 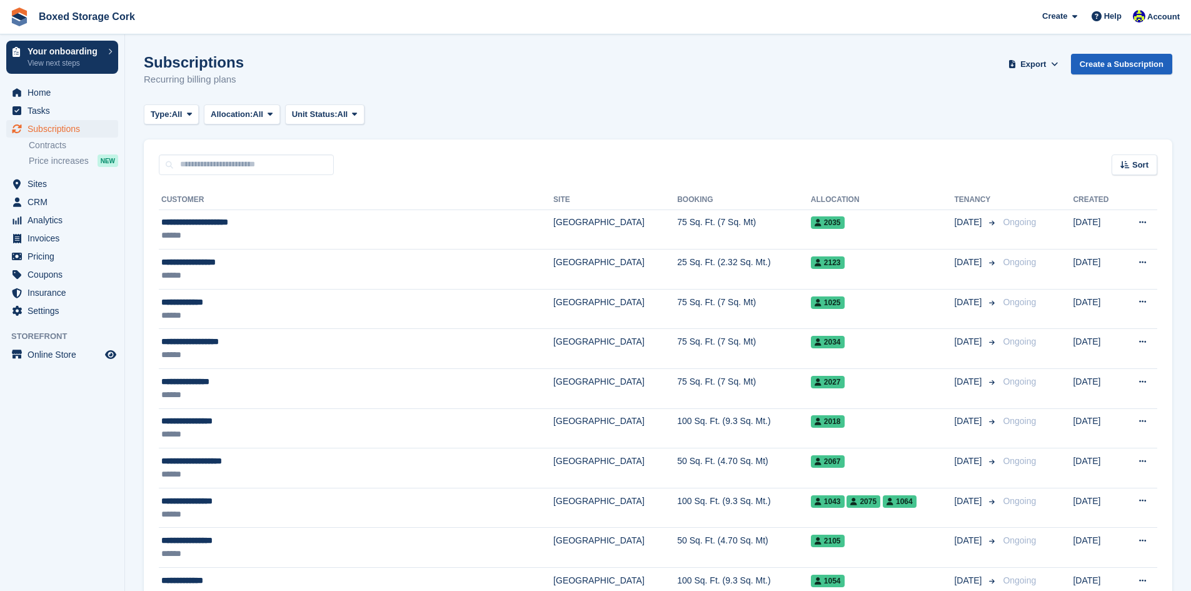 I want to click on span: Tasks, so click(x=65, y=111).